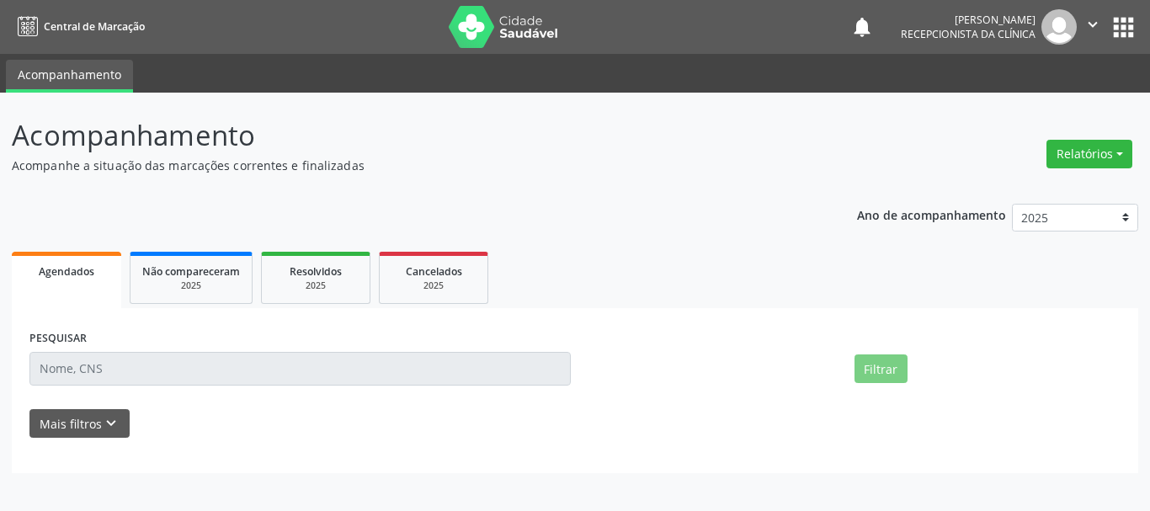 The height and width of the screenshot is (511, 1150). I want to click on span: Agendados, so click(67, 271).